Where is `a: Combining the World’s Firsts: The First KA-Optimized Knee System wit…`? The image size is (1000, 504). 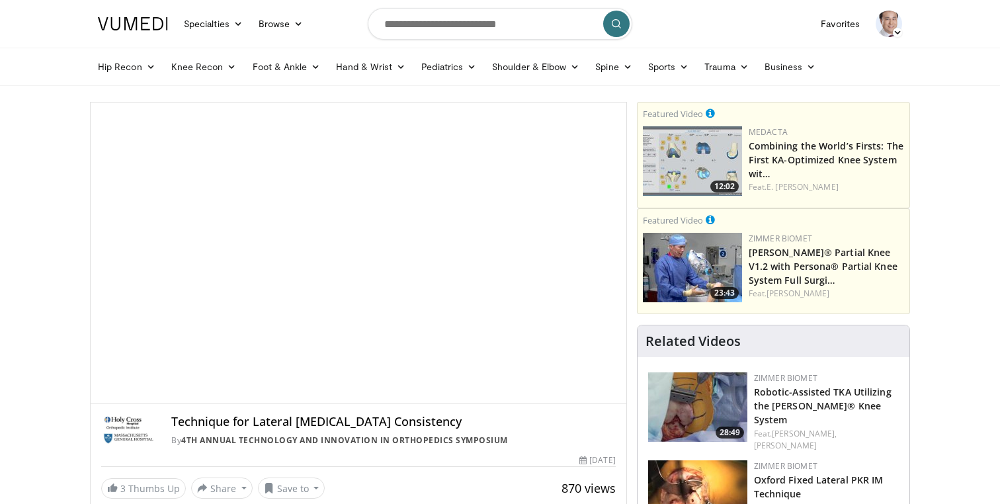 a: Combining the World’s Firsts: The First KA-Optimized Knee System wit… is located at coordinates (826, 159).